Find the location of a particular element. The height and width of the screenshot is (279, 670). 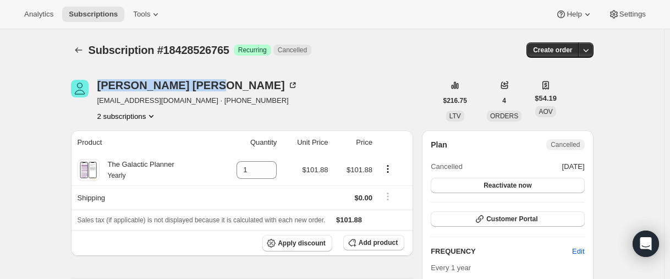

span: Sales tax (if applicable) is not displayed because it is calculated with each new order. is located at coordinates (201, 220).